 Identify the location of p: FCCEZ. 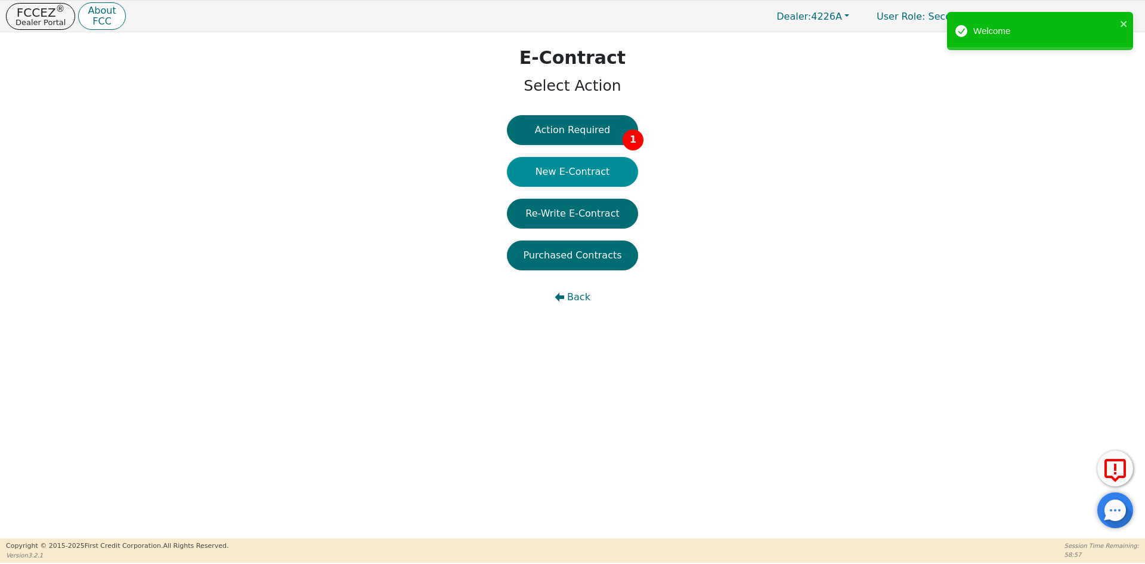
(41, 13).